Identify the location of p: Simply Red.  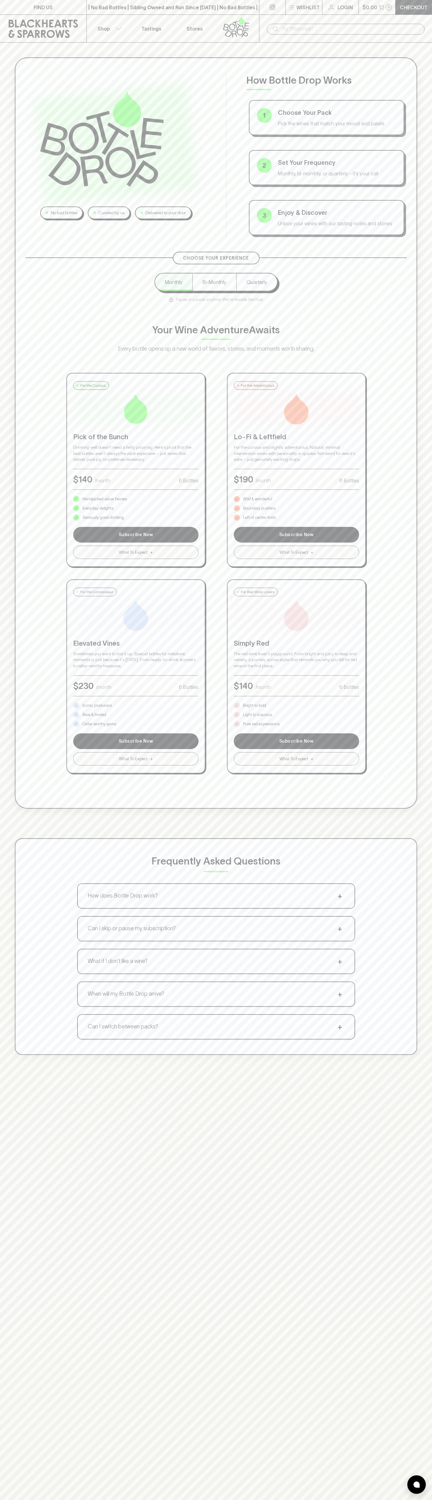
(296, 643).